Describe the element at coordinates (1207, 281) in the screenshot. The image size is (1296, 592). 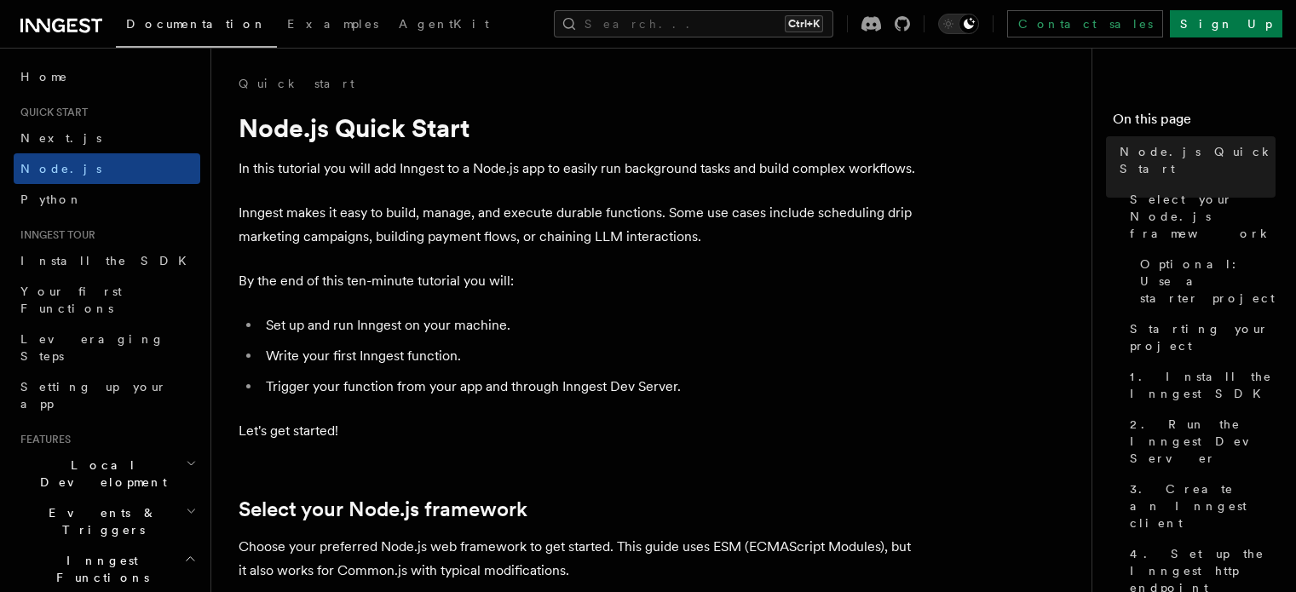
I see `span: Optional: Use a starter project` at that location.